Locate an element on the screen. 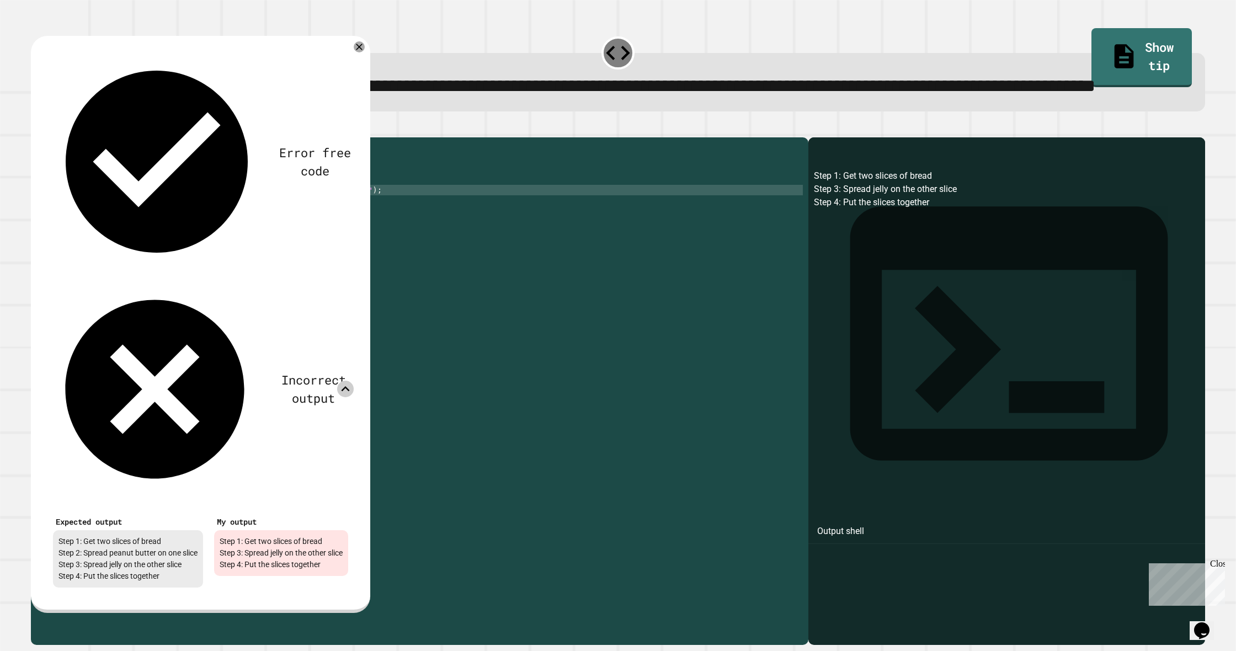  div: Incorrect output is located at coordinates (313, 389).